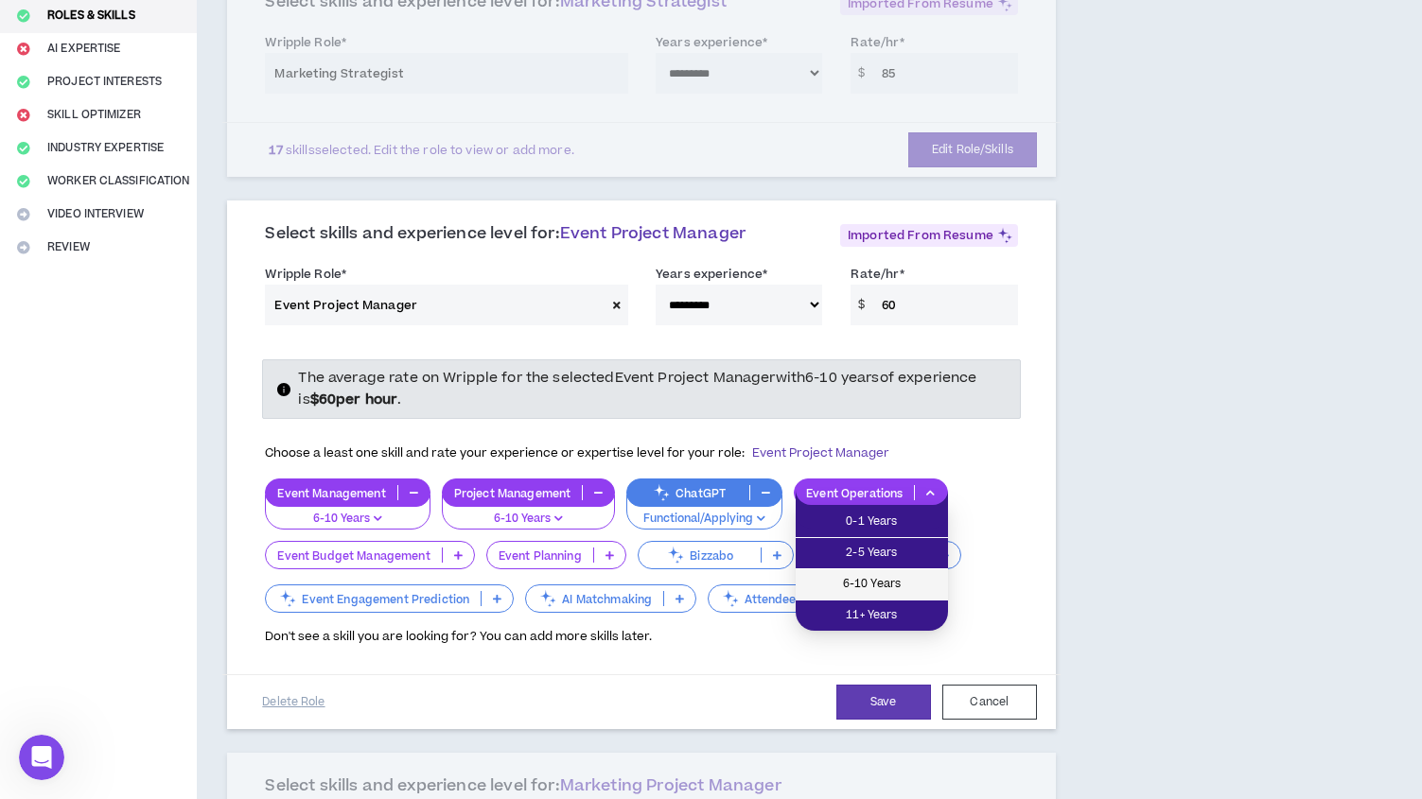 This screenshot has width=1422, height=799. Describe the element at coordinates (293, 702) in the screenshot. I see `button: Delete Role` at that location.